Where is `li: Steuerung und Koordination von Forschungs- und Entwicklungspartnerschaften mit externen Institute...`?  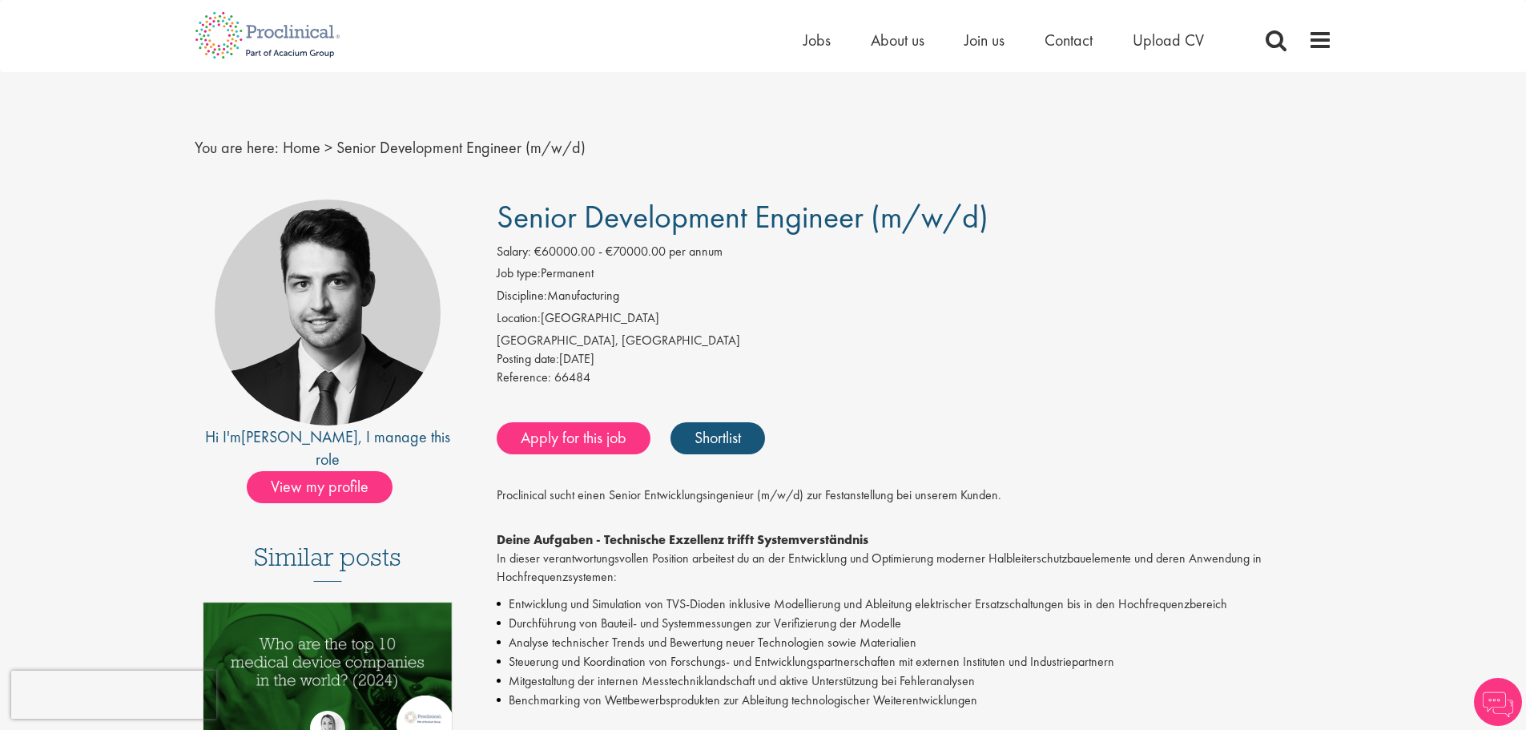
li: Steuerung und Koordination von Forschungs- und Entwicklungspartnerschaften mit externen Institute... is located at coordinates (914, 662).